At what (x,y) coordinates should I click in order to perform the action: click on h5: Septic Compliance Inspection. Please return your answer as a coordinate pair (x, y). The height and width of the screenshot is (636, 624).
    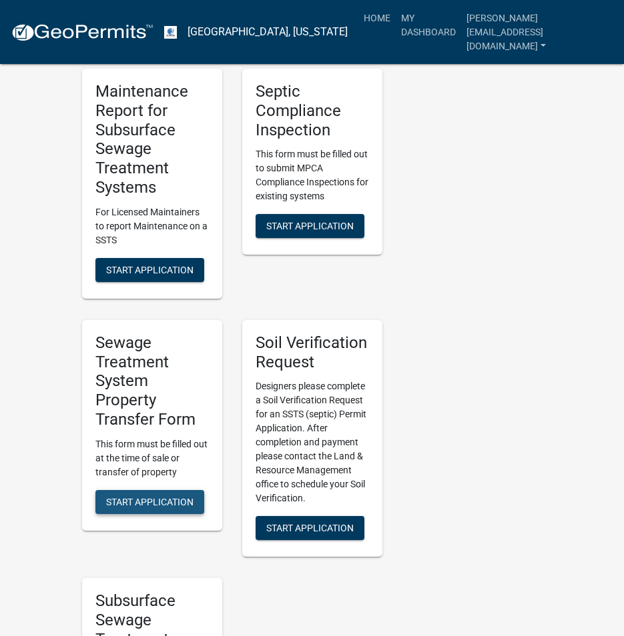
    Looking at the image, I should click on (312, 111).